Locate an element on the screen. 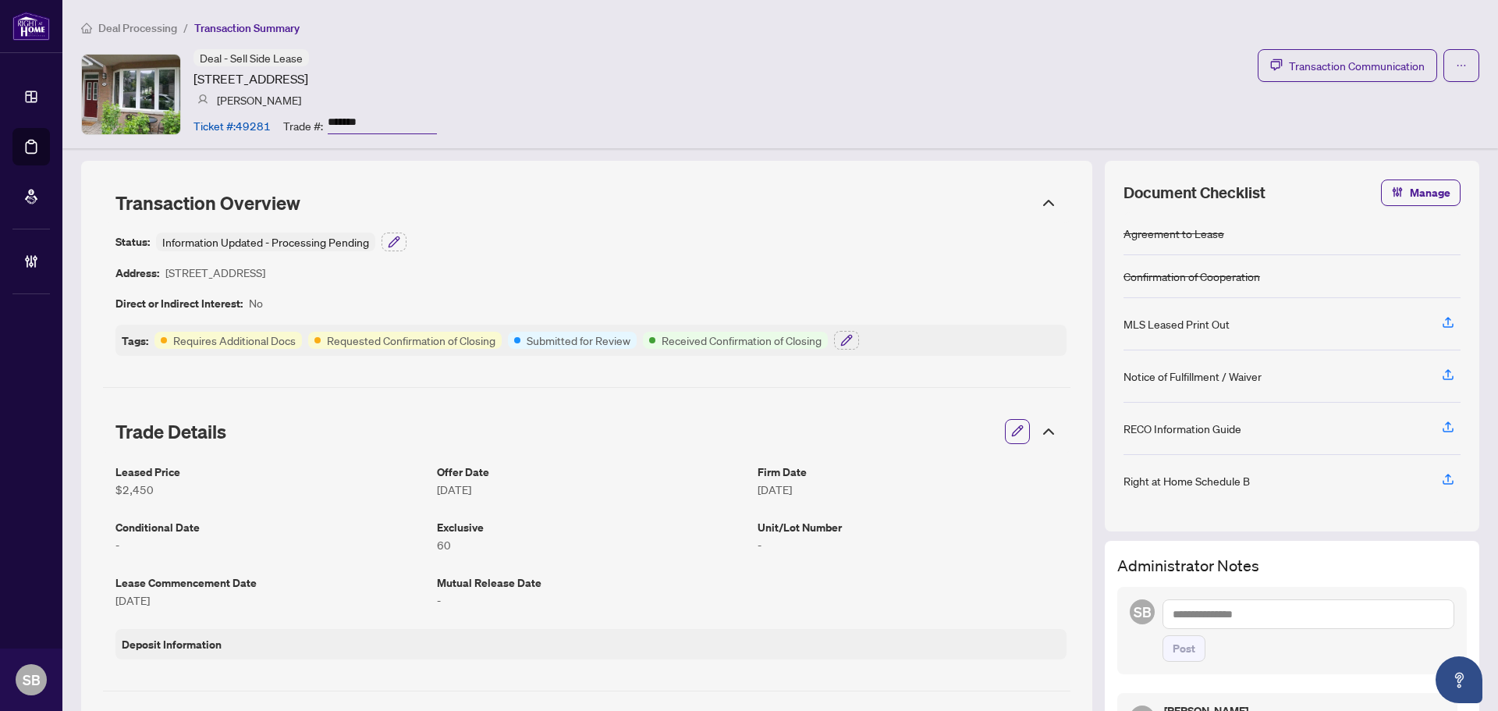  article: $2,450 is located at coordinates (270, 489).